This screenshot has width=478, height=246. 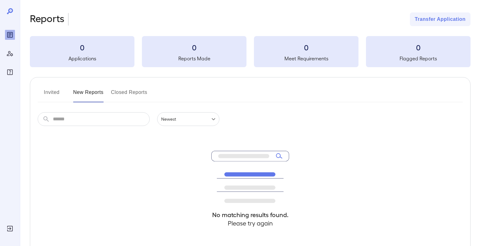 I want to click on button: Closed Reports, so click(x=129, y=95).